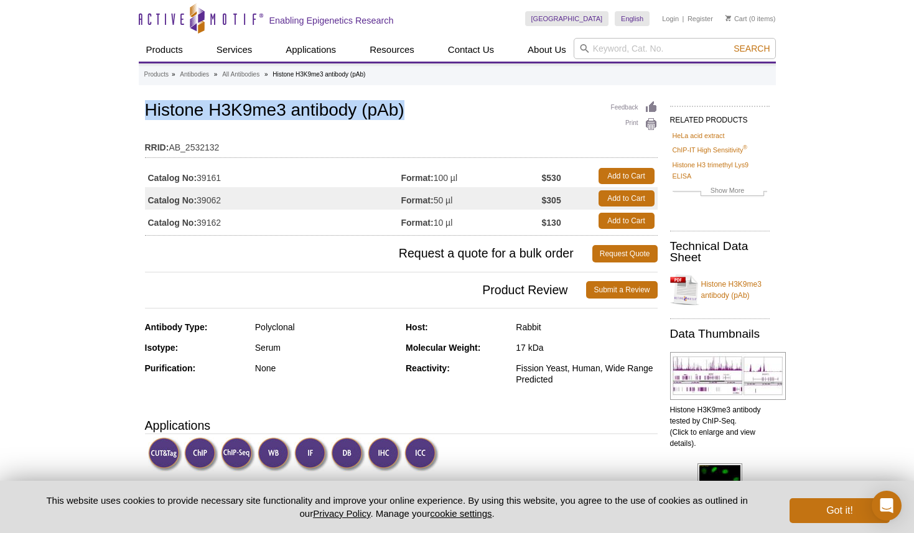 Image resolution: width=914 pixels, height=533 pixels. Describe the element at coordinates (547, 50) in the screenshot. I see `a: About Us` at that location.